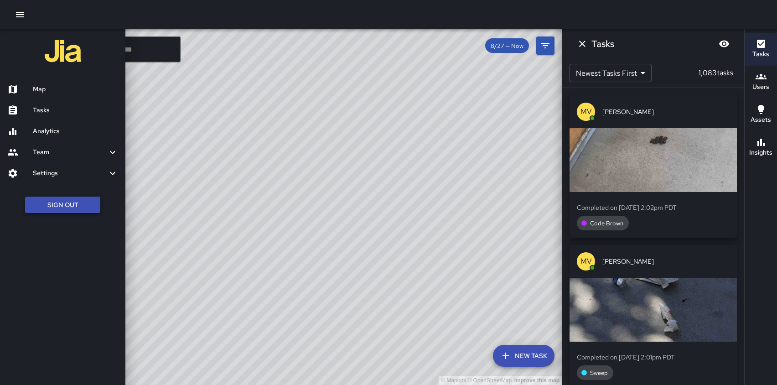  I want to click on span: Code Brown, so click(606, 223).